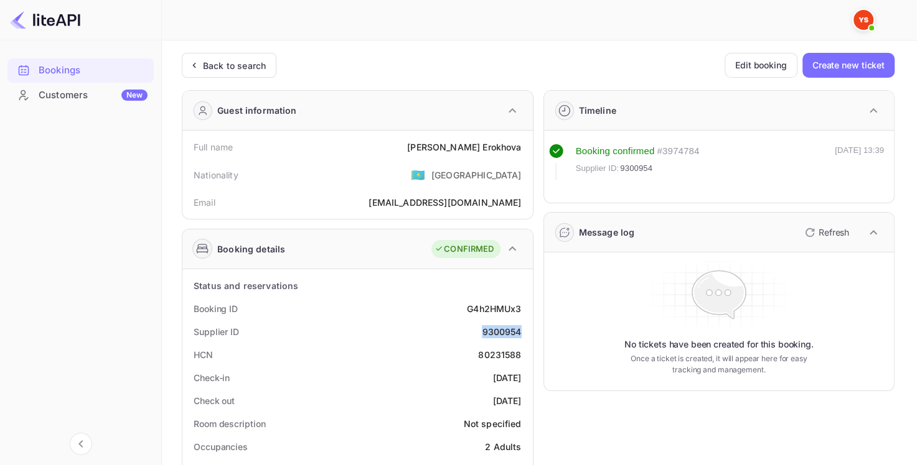 This screenshot has width=917, height=465. What do you see at coordinates (81, 444) in the screenshot?
I see `button: Collapse navigation` at bounding box center [81, 444].